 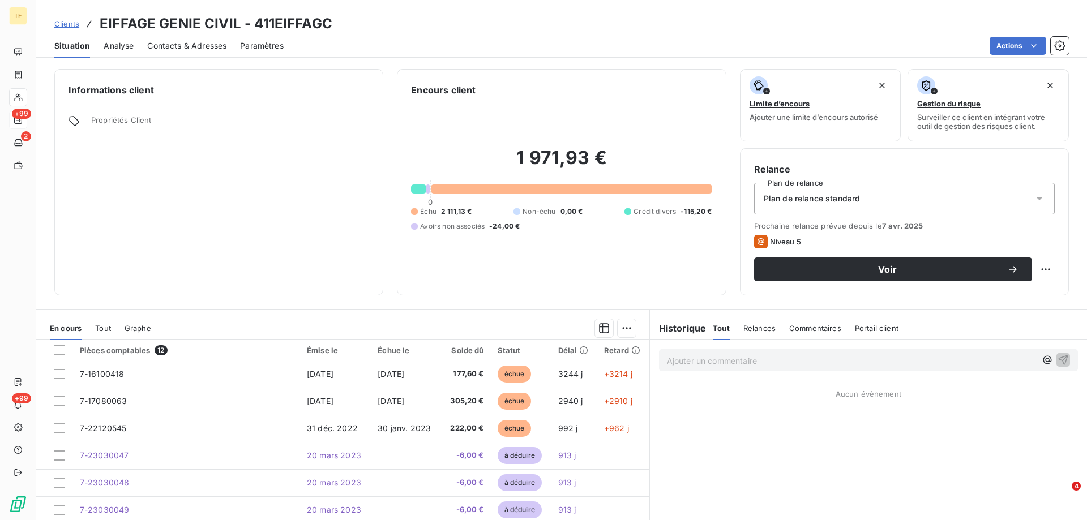 I want to click on span: 0, so click(x=430, y=202).